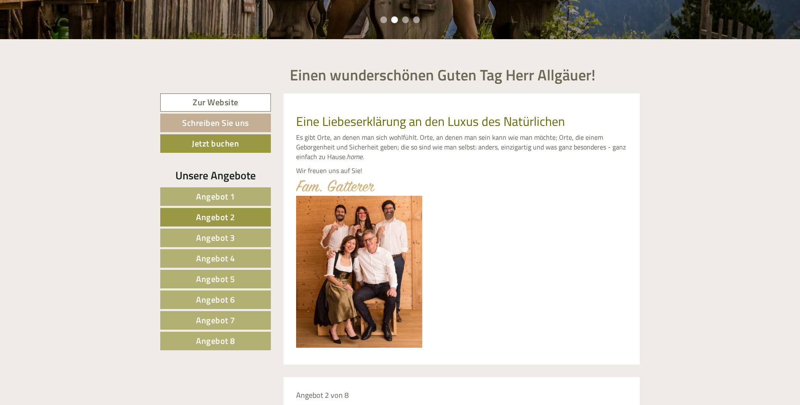 Image resolution: width=800 pixels, height=405 pixels. Describe the element at coordinates (355, 156) in the screenshot. I see `em: home.` at that location.